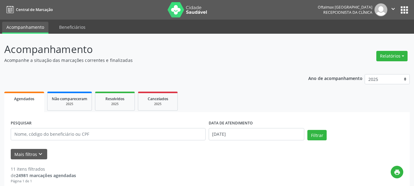 The image size is (414, 186). Describe the element at coordinates (392, 56) in the screenshot. I see `button: Relatórios` at that location.